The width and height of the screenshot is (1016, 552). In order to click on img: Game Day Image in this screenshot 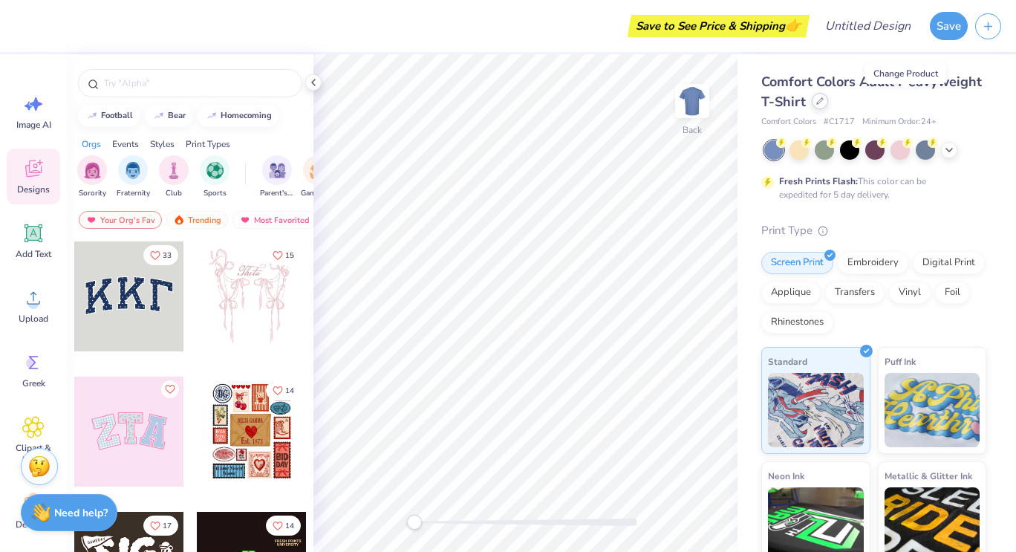, I will do `click(318, 170)`.